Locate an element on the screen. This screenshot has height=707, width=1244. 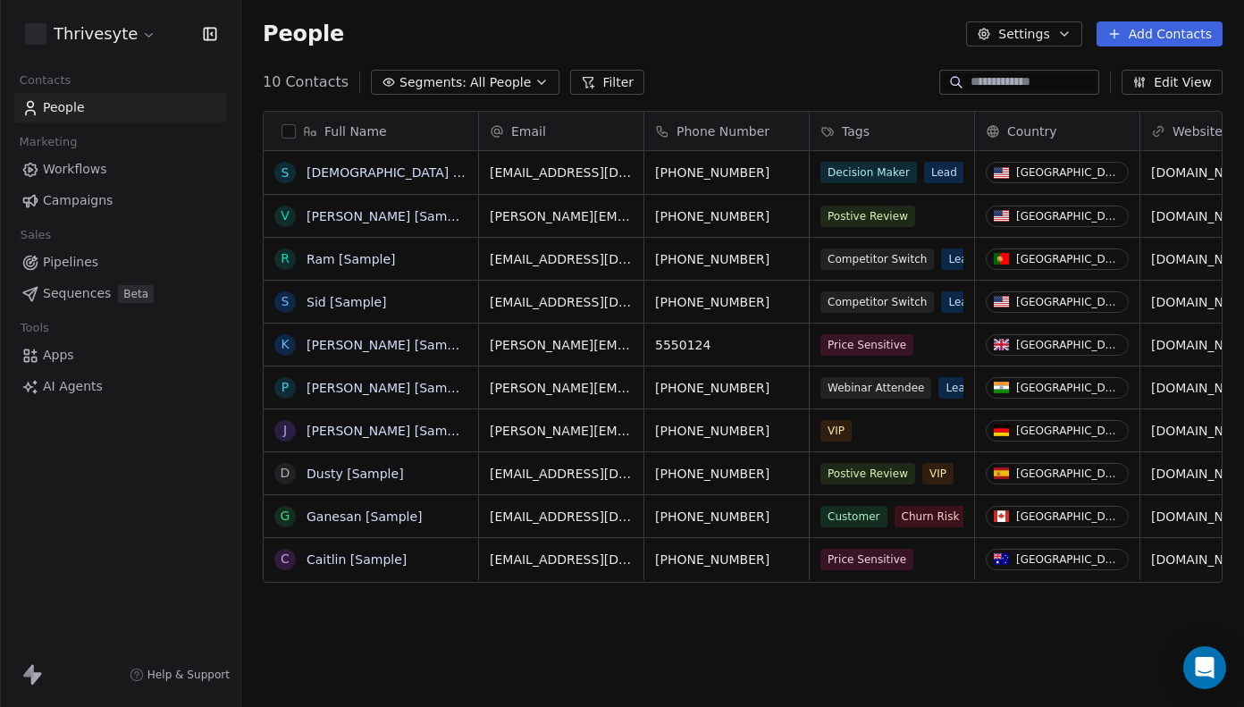
span: Apps is located at coordinates (58, 355).